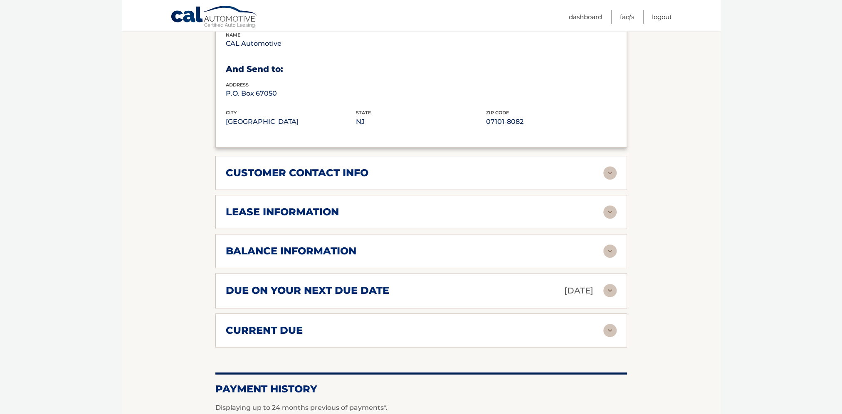 Image resolution: width=842 pixels, height=414 pixels. I want to click on a: Logout, so click(662, 17).